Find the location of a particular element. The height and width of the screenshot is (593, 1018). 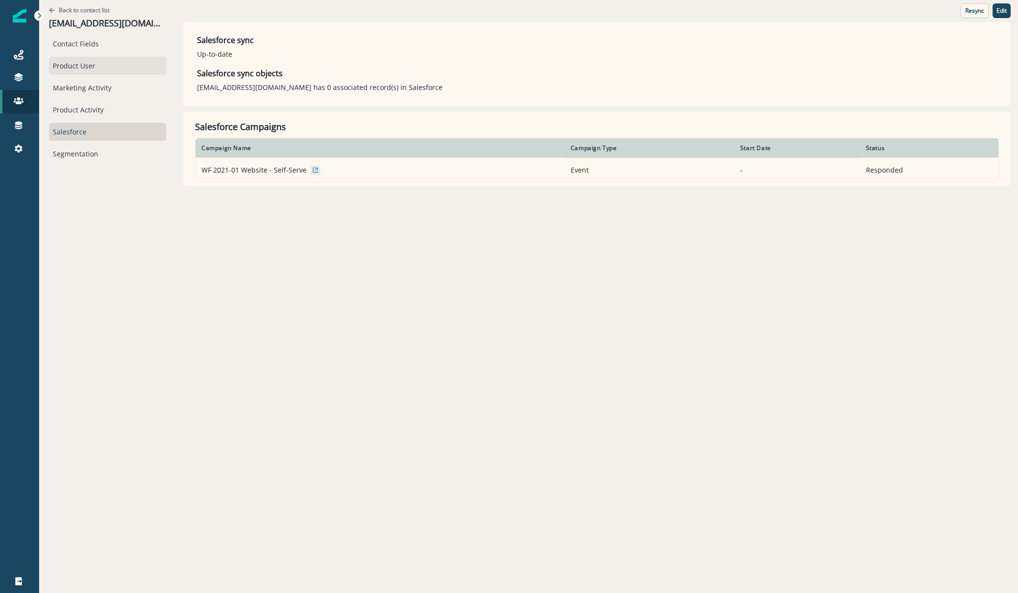

div: Status is located at coordinates (929, 148).